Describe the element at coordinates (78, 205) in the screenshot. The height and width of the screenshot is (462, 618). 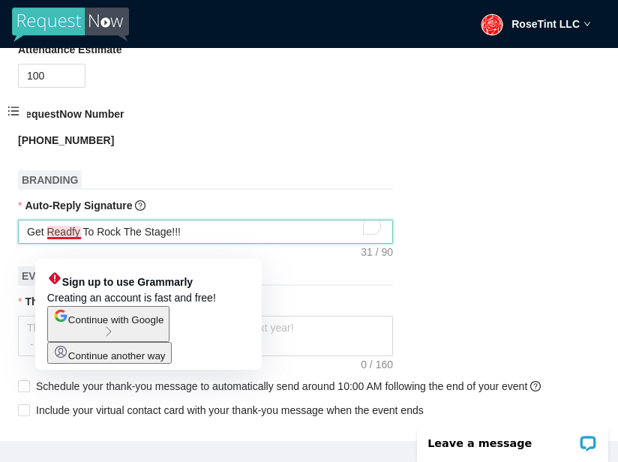
I see `b: Auto-Reply Signature` at that location.